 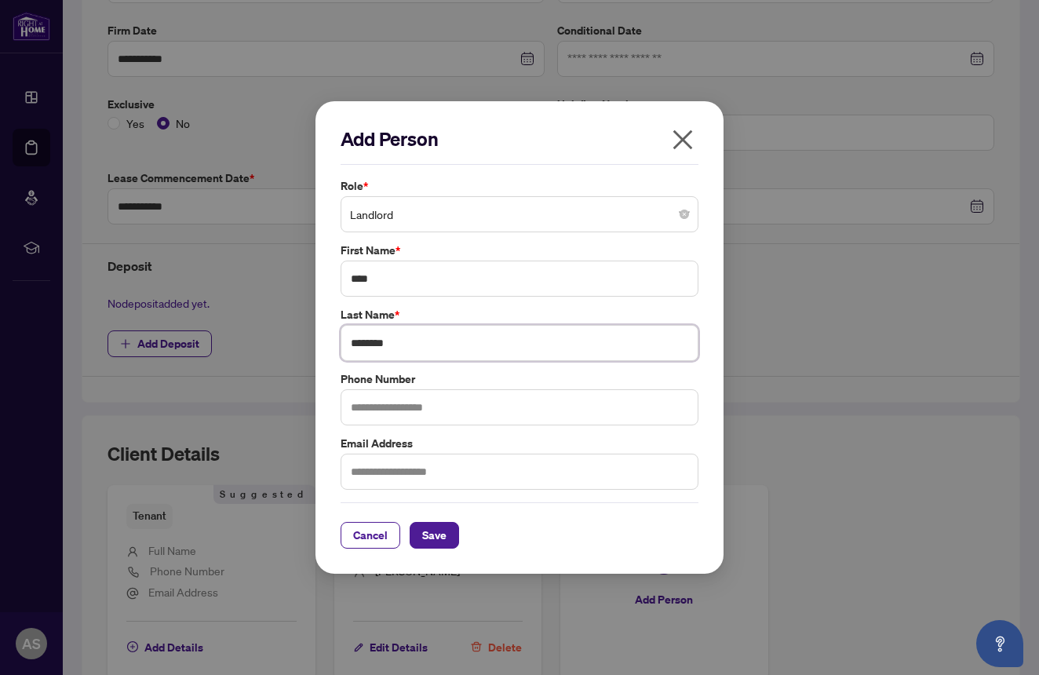 I want to click on span: Save, so click(x=434, y=535).